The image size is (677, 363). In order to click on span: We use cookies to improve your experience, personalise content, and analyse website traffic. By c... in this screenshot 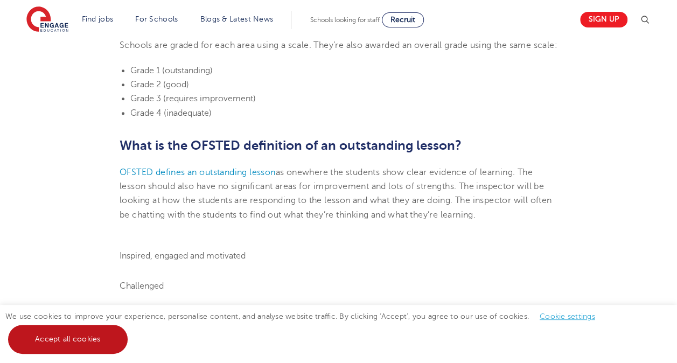, I will do `click(305, 327)`.